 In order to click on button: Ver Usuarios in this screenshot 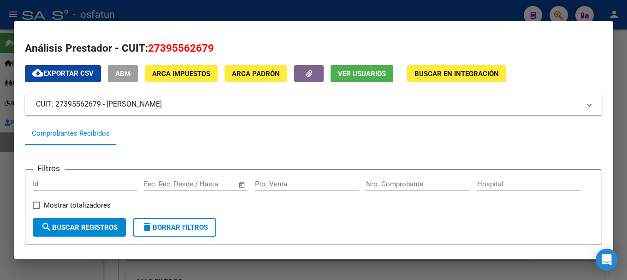, I will do `click(362, 73)`.